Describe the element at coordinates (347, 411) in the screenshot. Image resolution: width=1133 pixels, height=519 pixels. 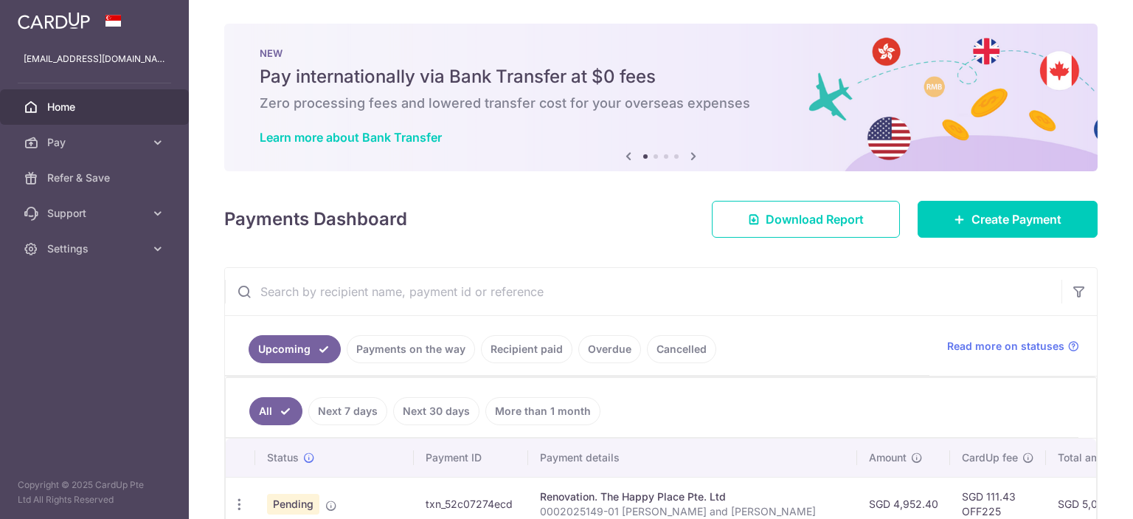
I see `a: Next 7 days` at that location.